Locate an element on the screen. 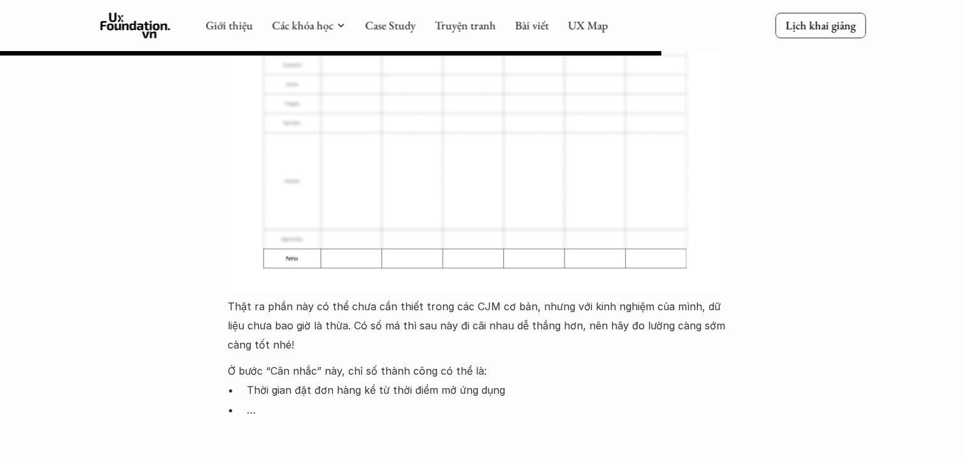  a: Bài viết is located at coordinates (532, 25).